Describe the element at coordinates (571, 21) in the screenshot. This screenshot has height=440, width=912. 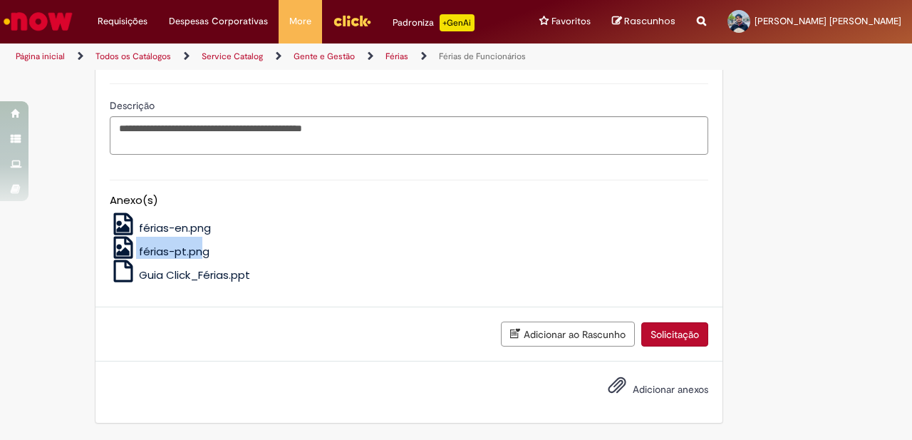
I see `span: Favoritos` at that location.